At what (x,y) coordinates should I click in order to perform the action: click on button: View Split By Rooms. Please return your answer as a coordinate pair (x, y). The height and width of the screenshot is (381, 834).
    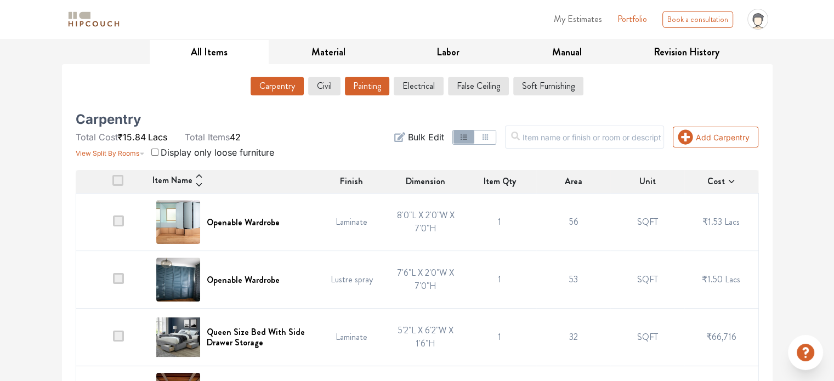
    Looking at the image, I should click on (110, 151).